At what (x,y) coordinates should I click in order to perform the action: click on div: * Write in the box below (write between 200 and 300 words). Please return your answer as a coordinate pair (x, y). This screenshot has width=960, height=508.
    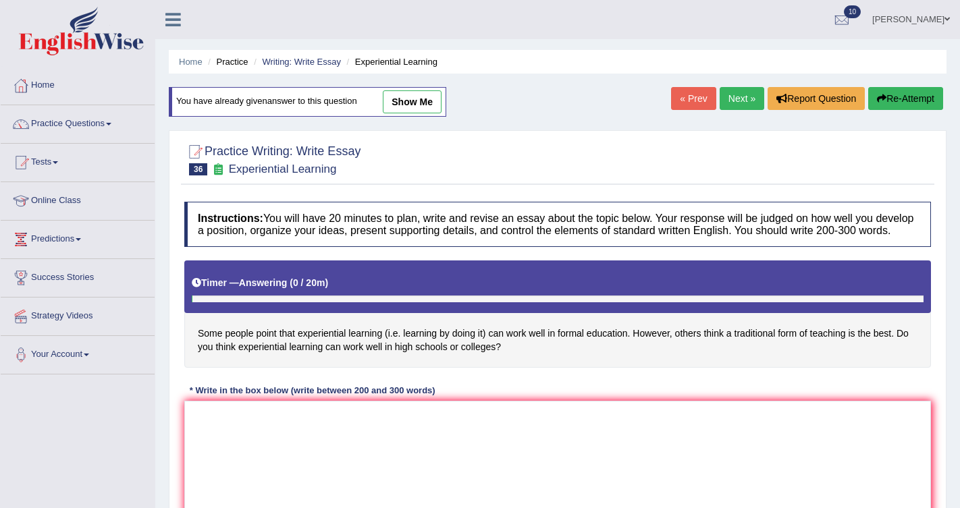
    Looking at the image, I should click on (312, 391).